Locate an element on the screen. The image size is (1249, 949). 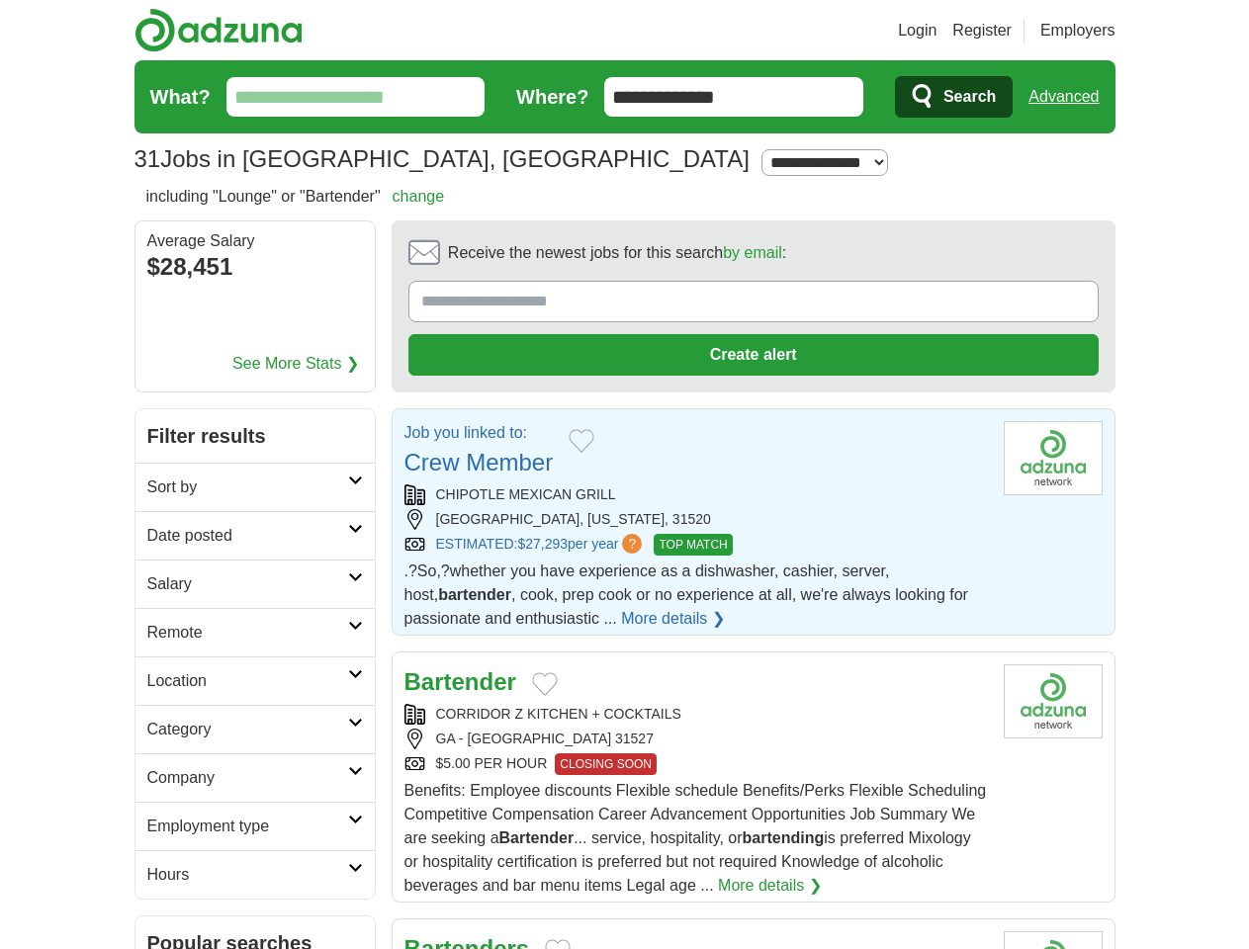
a: Hours is located at coordinates (255, 874).